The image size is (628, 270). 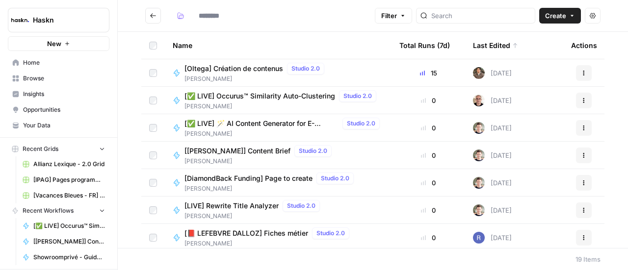 I want to click on div: Last Edited, so click(x=495, y=45).